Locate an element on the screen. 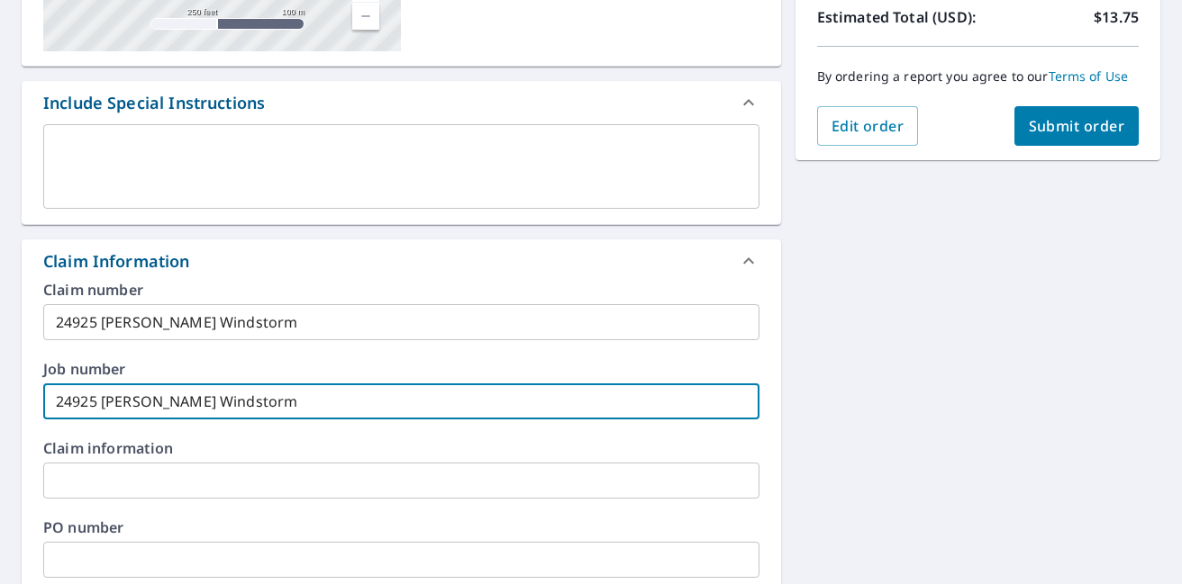 This screenshot has height=584, width=1182. a: Terms of Use is located at coordinates (1088, 76).